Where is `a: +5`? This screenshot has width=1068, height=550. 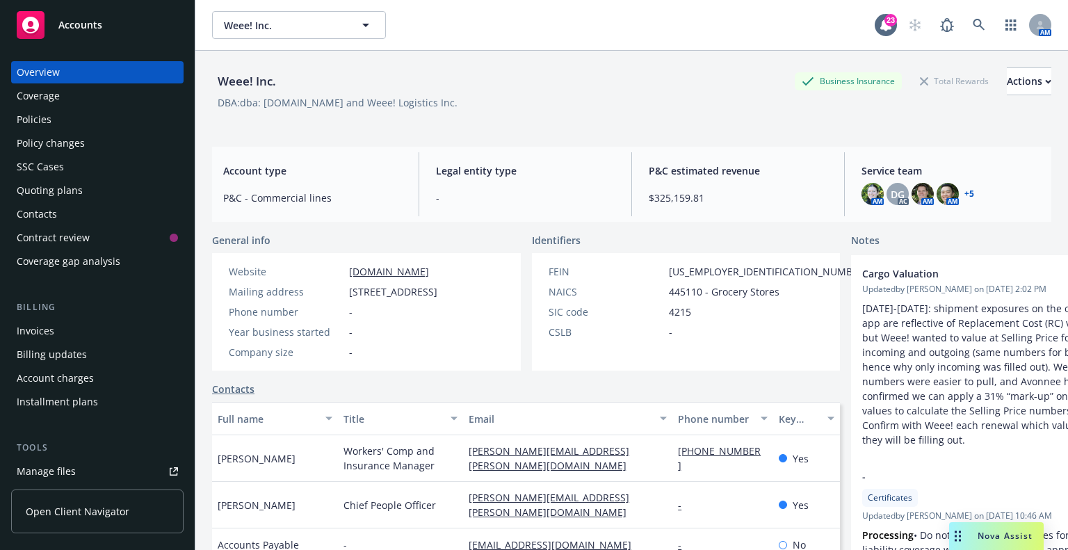
a: +5 is located at coordinates (969, 194).